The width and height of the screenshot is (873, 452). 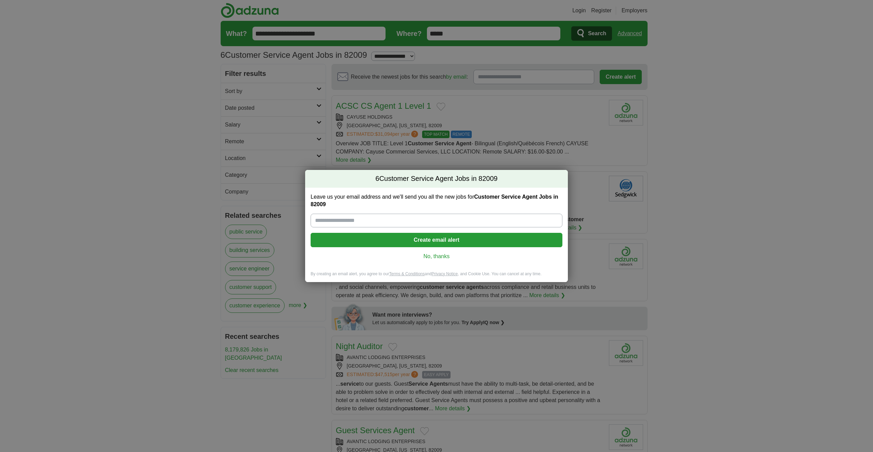 What do you see at coordinates (437, 257) in the screenshot?
I see `a: No, thanks` at bounding box center [437, 257].